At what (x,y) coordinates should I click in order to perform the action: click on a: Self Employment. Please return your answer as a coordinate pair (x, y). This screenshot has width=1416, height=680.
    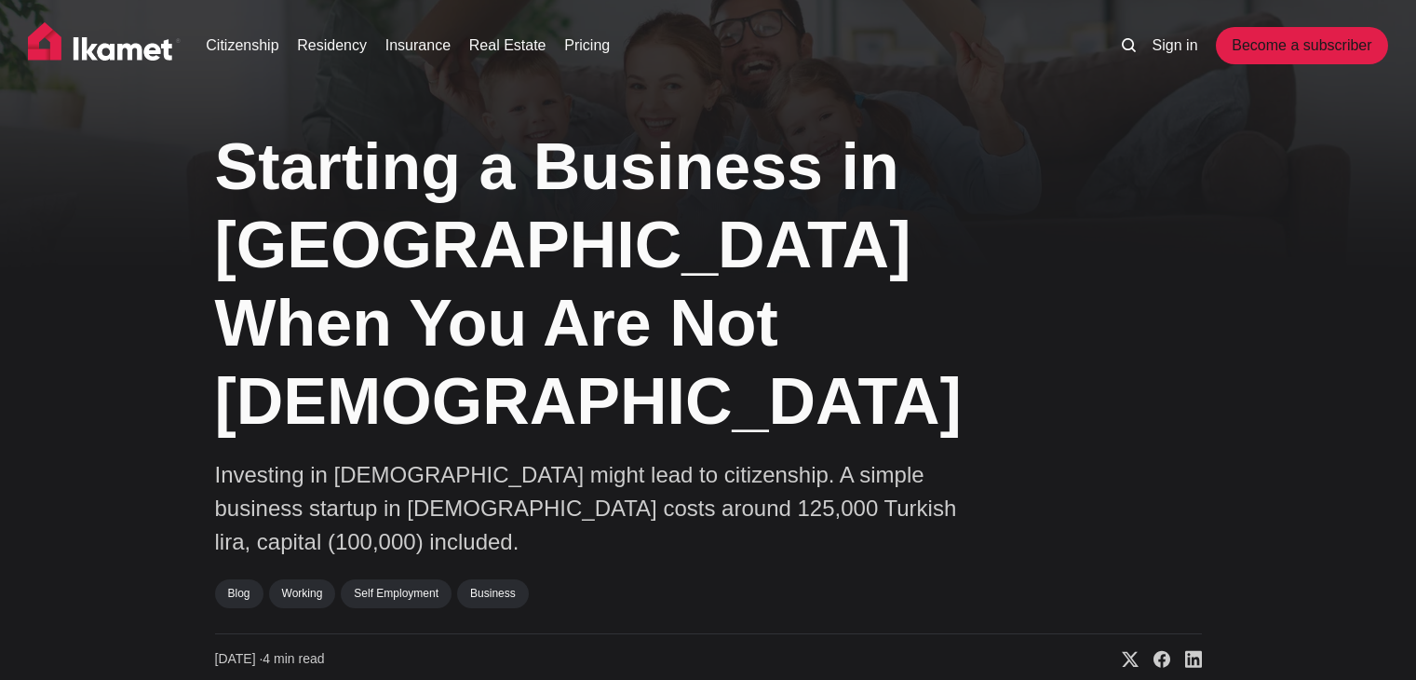
    Looking at the image, I should click on (396, 593).